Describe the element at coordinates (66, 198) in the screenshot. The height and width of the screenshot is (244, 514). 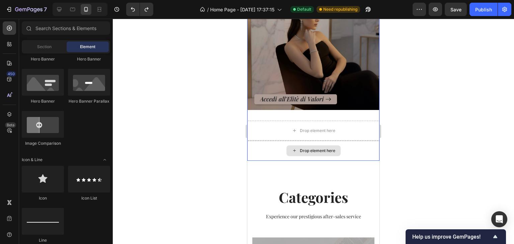
I see `p: Experience our prestigious after-sales service` at that location.